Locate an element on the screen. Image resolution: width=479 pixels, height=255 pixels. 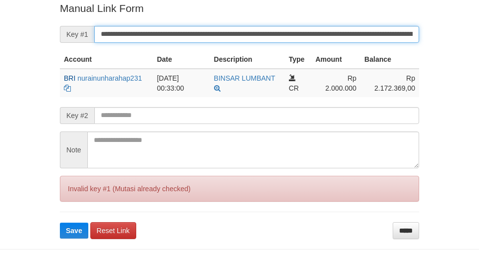
td: Rp 2.172.369,00 is located at coordinates (390, 83).